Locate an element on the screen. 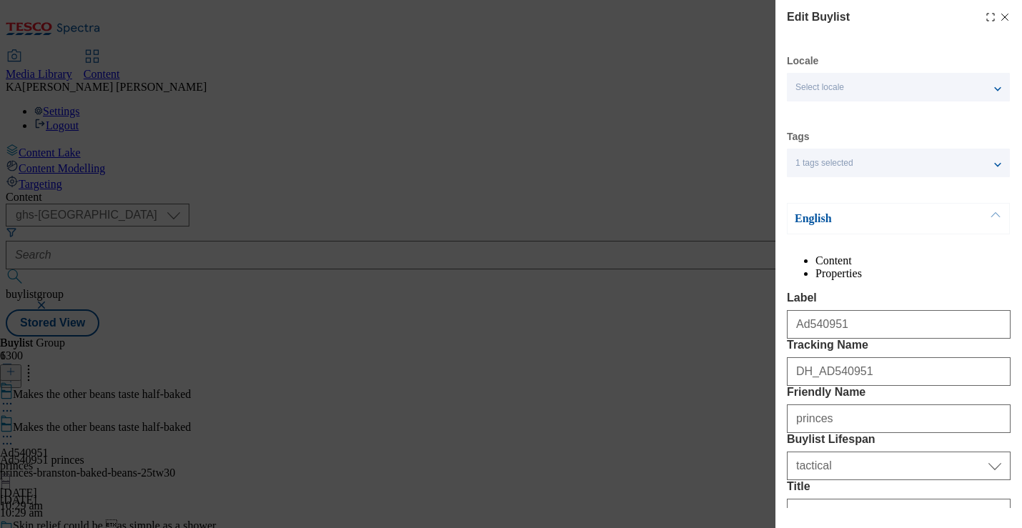 This screenshot has height=528, width=1022. input: Enter Title is located at coordinates (898, 513).